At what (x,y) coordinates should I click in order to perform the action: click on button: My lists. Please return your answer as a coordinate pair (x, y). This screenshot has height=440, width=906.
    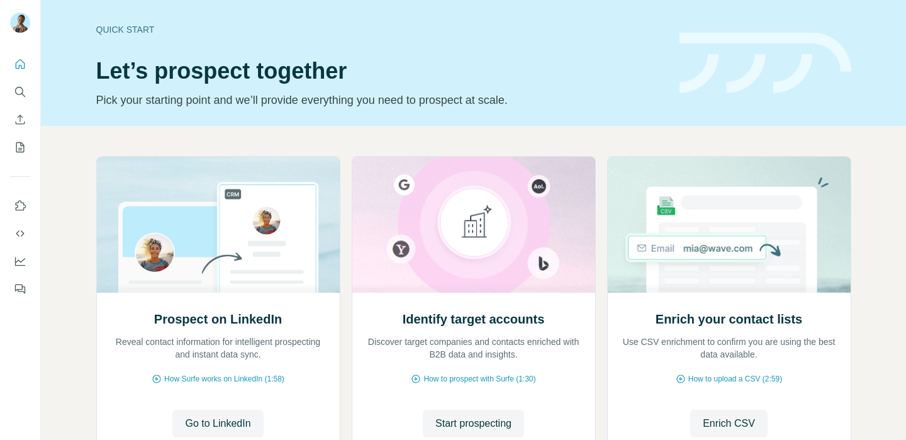
    Looking at the image, I should click on (20, 147).